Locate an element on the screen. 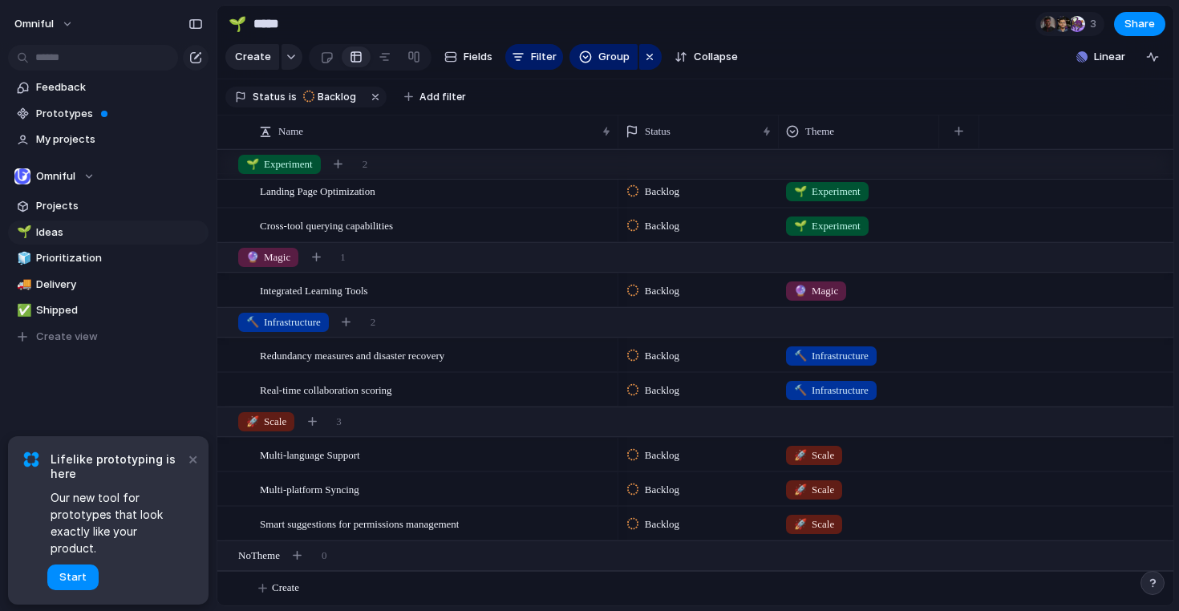  a: ✅Shipped is located at coordinates (108, 310).